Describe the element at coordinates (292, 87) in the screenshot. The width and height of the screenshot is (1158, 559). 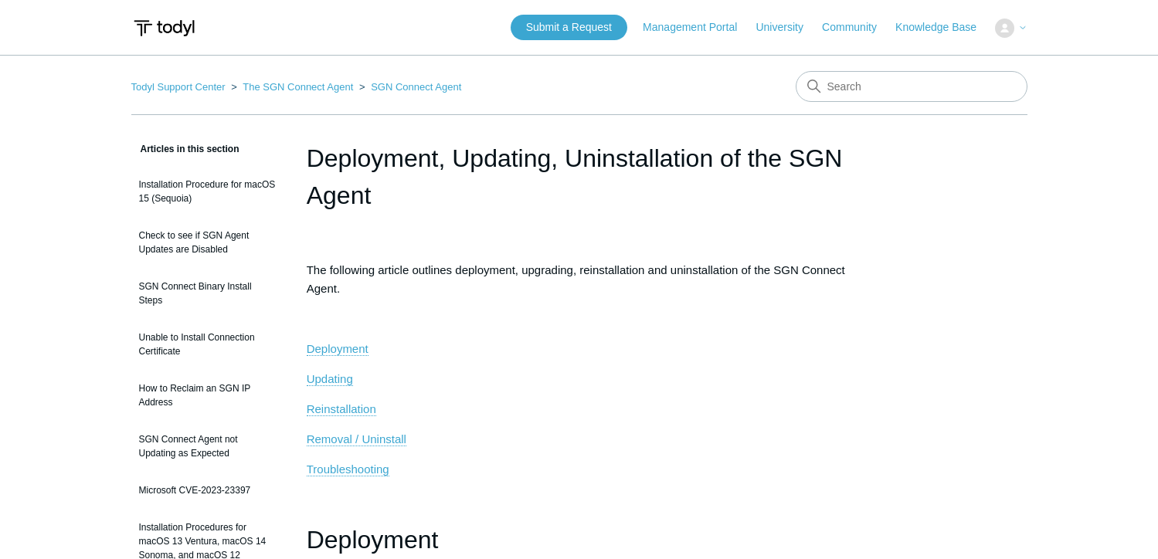
I see `li: The SGN Connect Agent` at that location.